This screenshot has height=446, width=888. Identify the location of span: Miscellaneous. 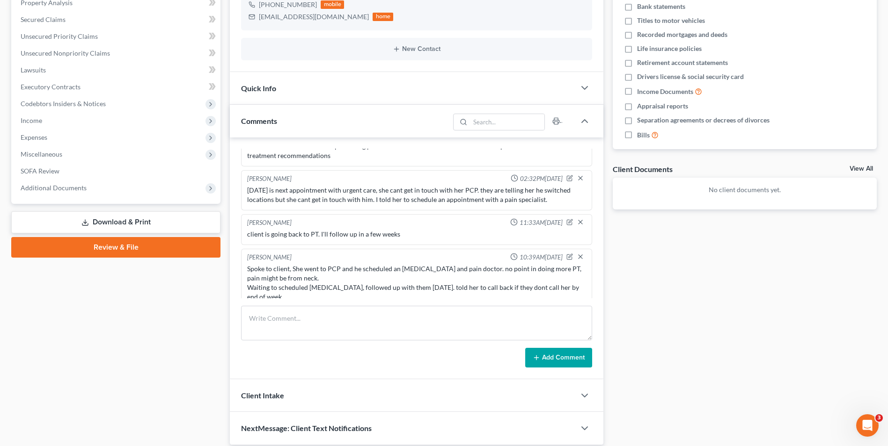
(41, 154).